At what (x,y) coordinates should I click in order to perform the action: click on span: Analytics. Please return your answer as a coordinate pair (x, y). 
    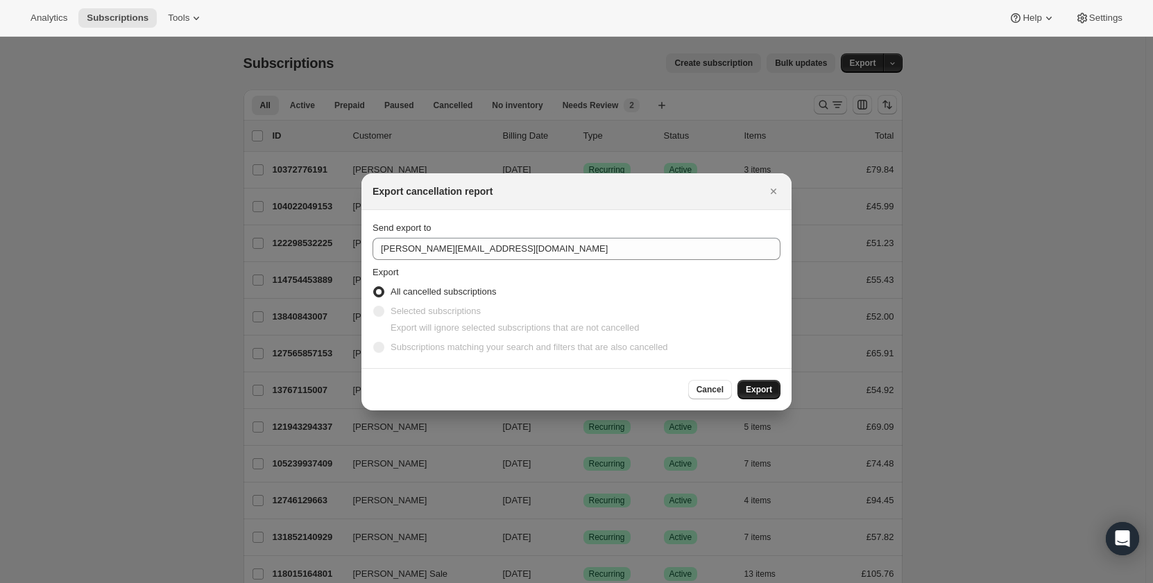
    Looking at the image, I should click on (49, 18).